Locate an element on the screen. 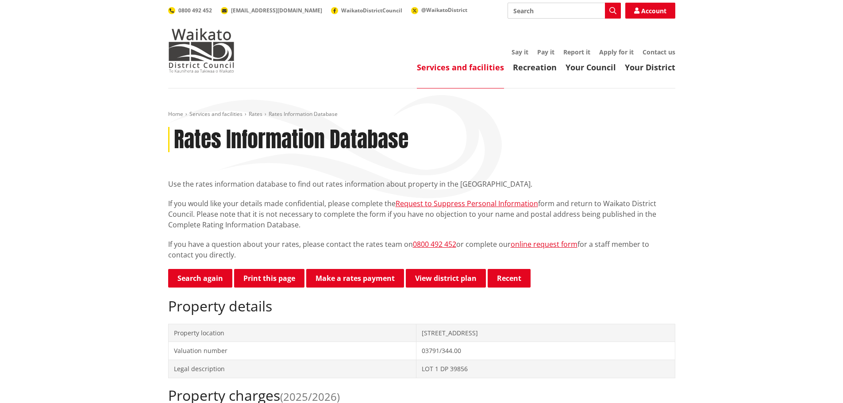 The height and width of the screenshot is (403, 843). a: Search again is located at coordinates (200, 278).